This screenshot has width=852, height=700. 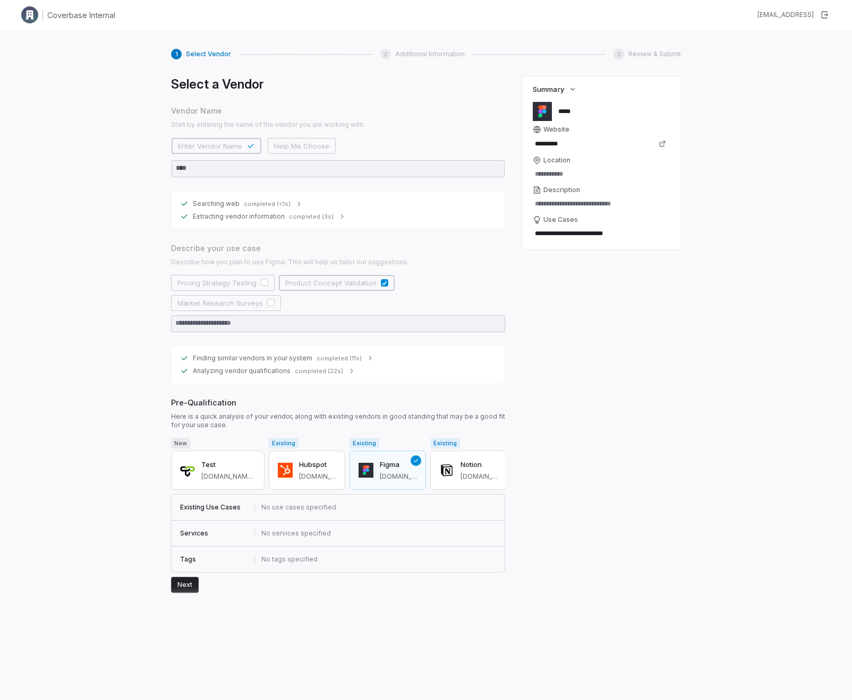 What do you see at coordinates (181, 443) in the screenshot?
I see `span: New` at bounding box center [181, 443].